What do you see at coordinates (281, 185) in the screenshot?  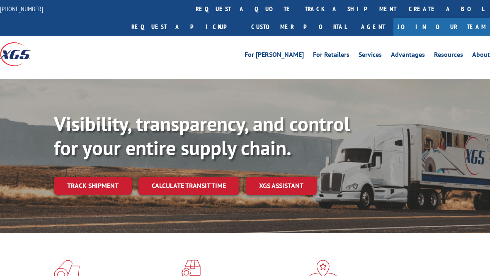 I see `a: XGS ASSISTANT` at bounding box center [281, 185].